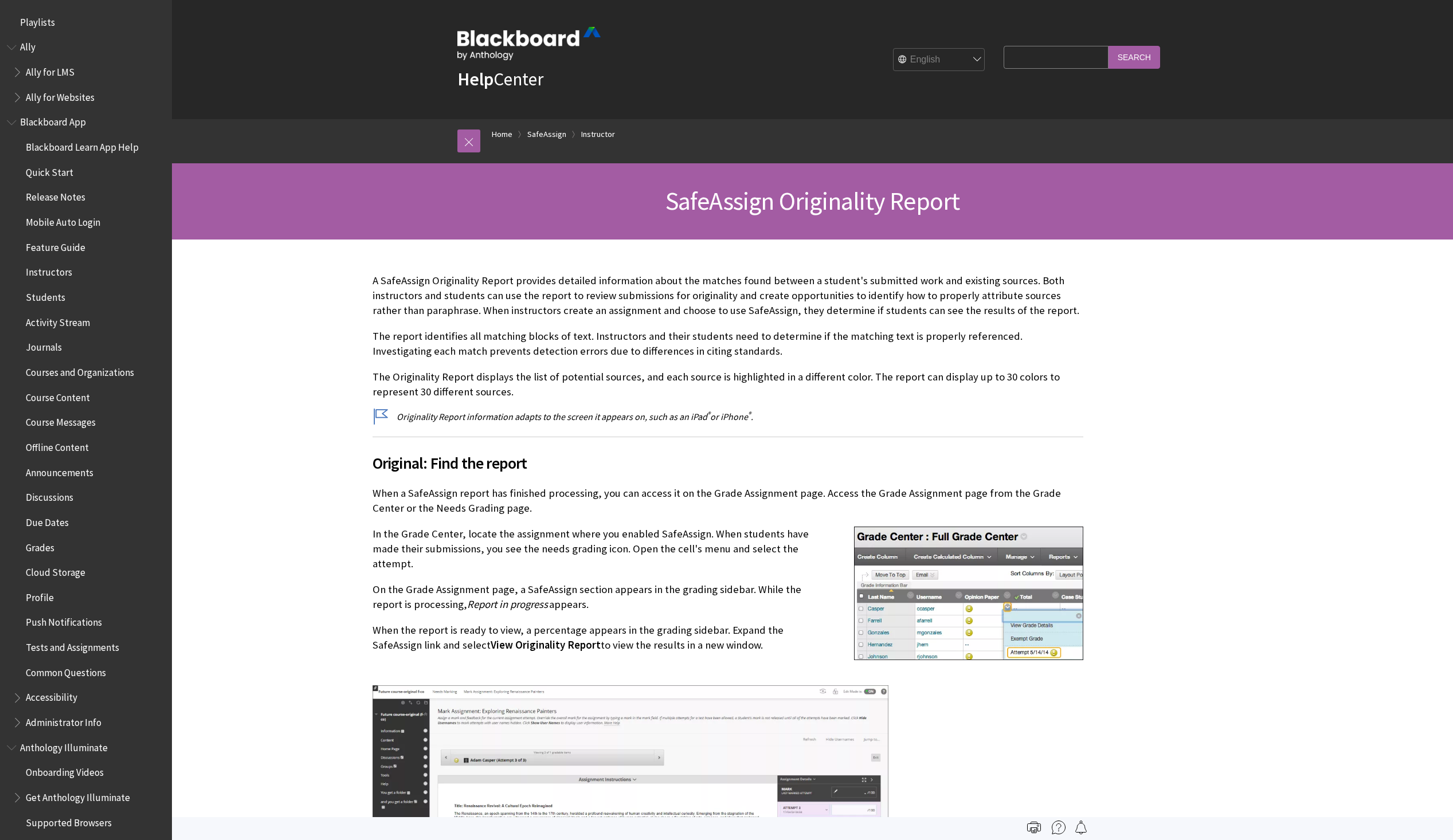 The image size is (1453, 840). I want to click on span: Announcements, so click(60, 471).